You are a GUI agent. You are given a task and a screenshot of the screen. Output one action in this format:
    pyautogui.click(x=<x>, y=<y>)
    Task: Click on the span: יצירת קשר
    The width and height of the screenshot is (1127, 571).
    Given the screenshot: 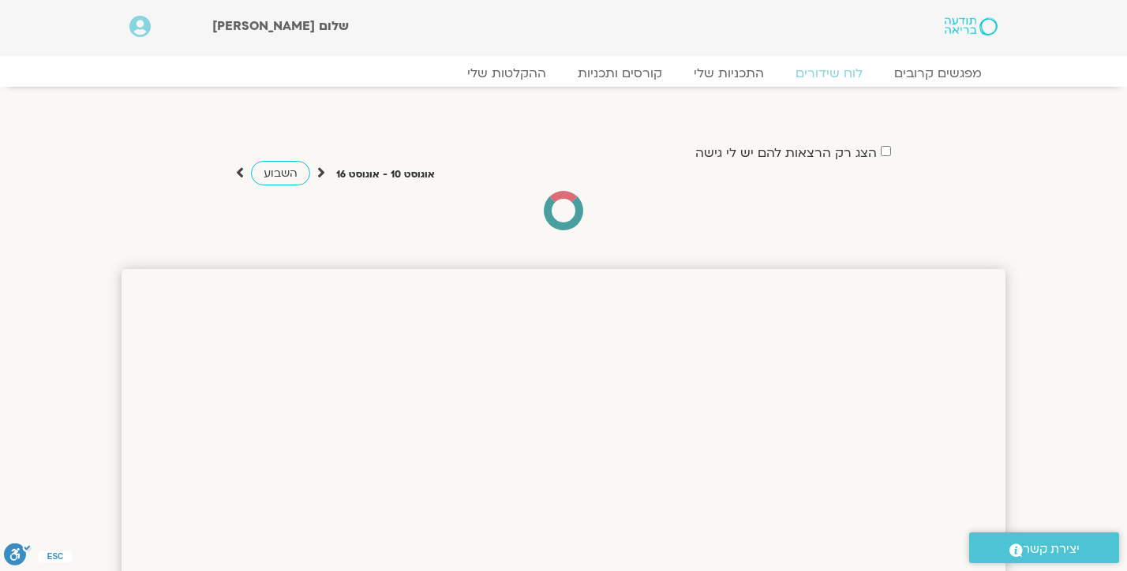 What is the action you would take?
    pyautogui.click(x=1051, y=549)
    